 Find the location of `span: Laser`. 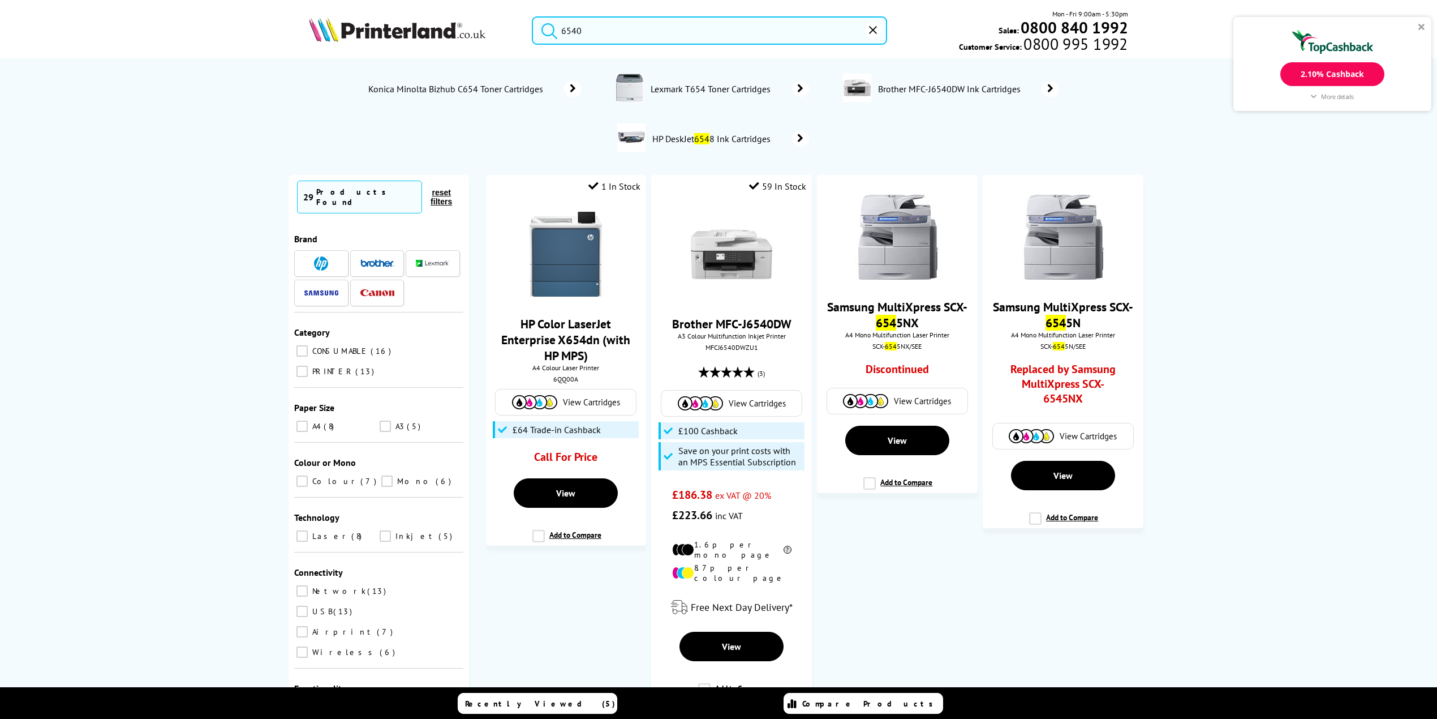

span: Laser is located at coordinates (330, 536).